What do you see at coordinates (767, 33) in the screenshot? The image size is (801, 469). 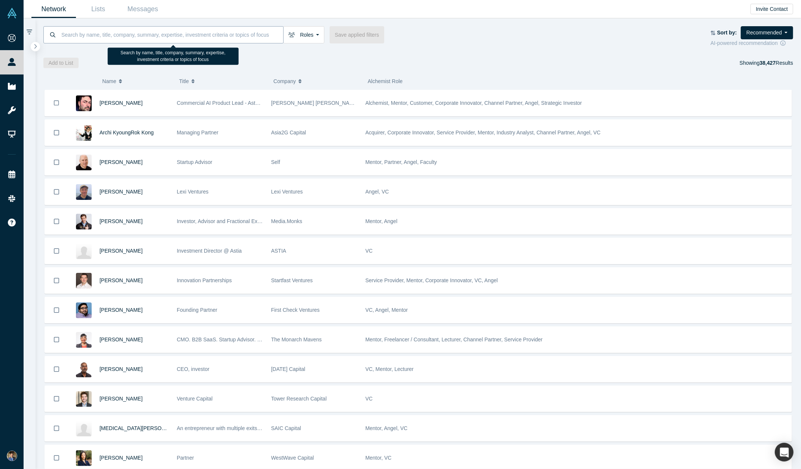 I see `button: Recommended` at bounding box center [767, 33].